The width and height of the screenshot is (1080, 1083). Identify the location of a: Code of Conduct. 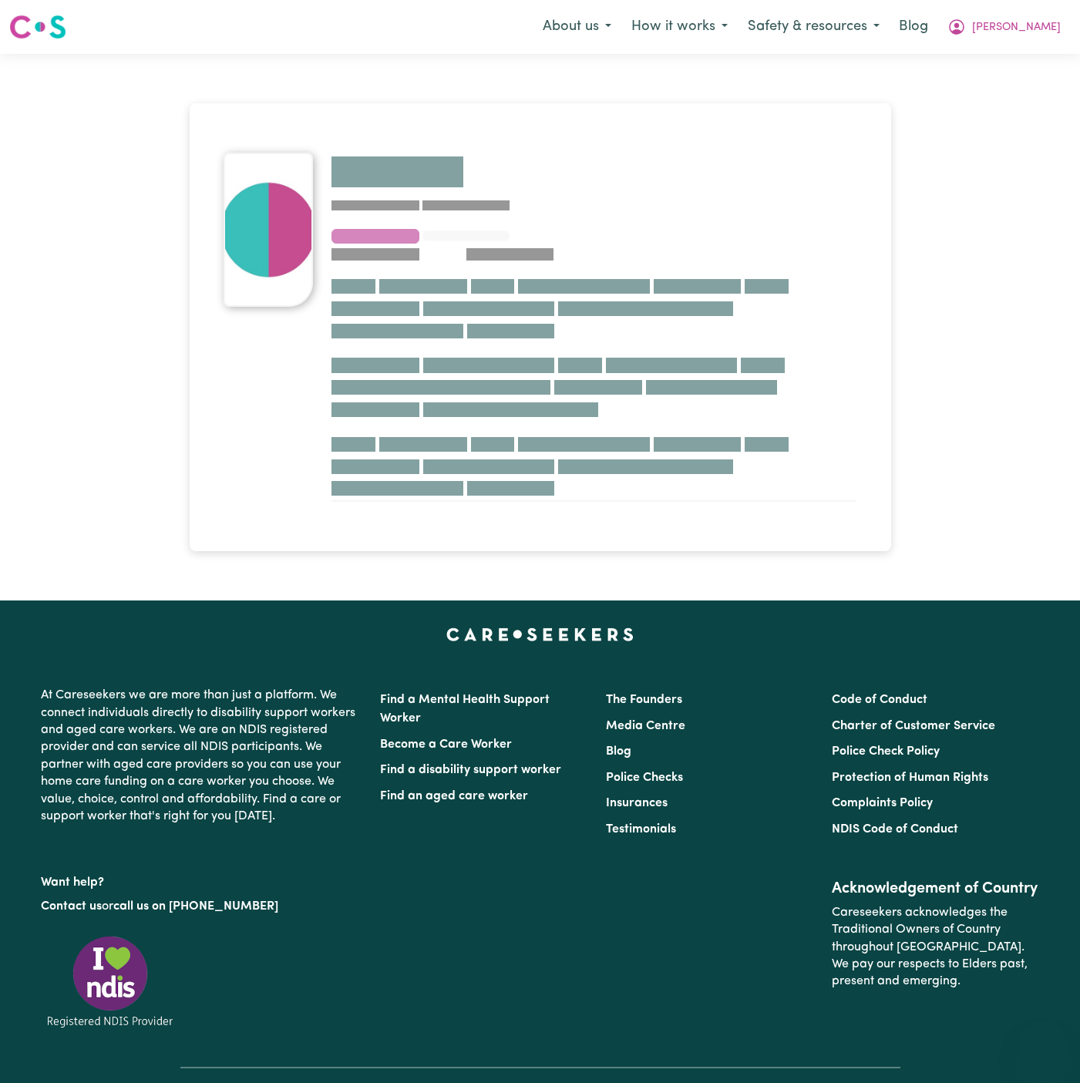
(880, 700).